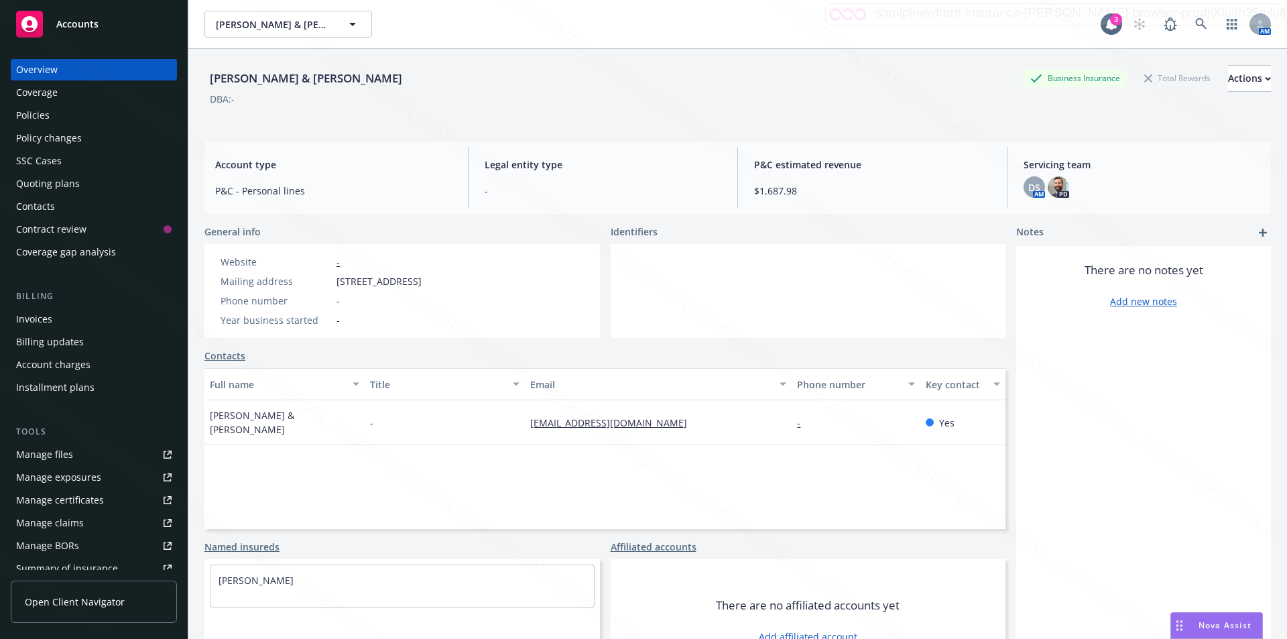 The image size is (1287, 639). I want to click on div: Manage BORs, so click(48, 546).